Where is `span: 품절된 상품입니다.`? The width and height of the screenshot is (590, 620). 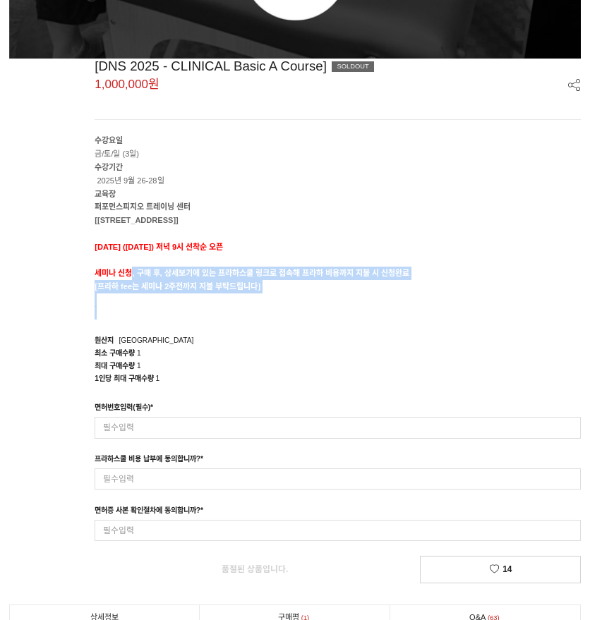 span: 품절된 상품입니다. is located at coordinates (255, 569).